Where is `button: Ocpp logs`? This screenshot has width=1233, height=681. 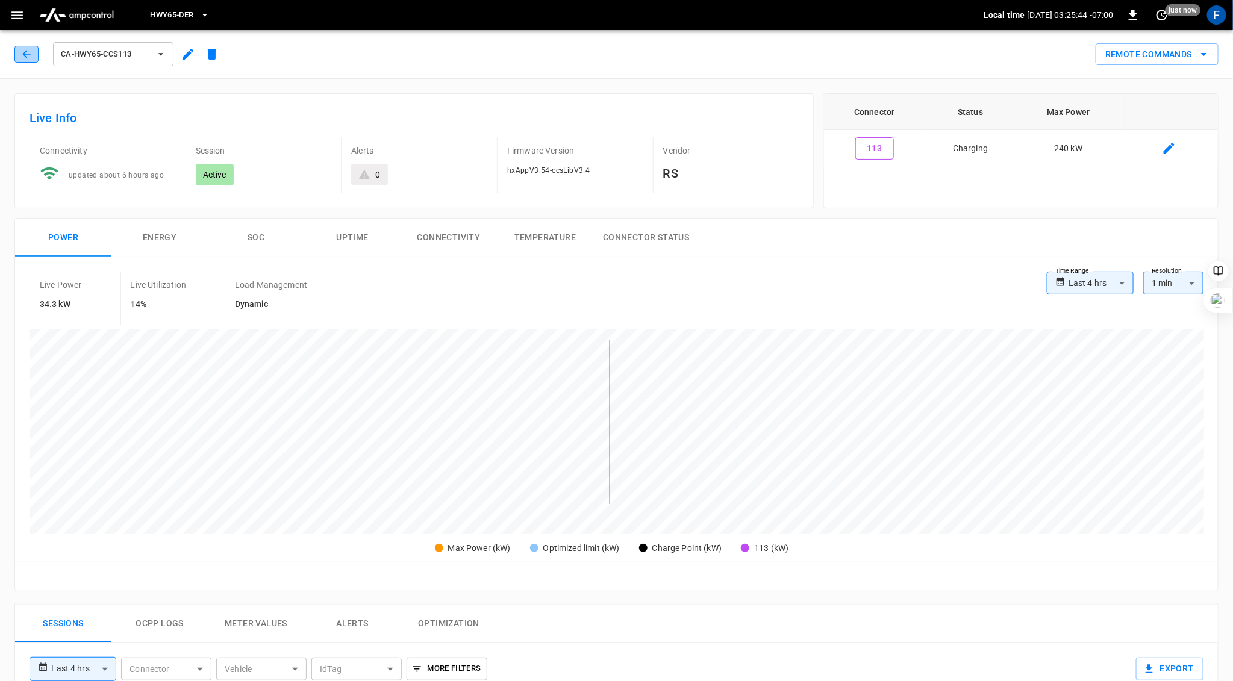 button: Ocpp logs is located at coordinates (160, 624).